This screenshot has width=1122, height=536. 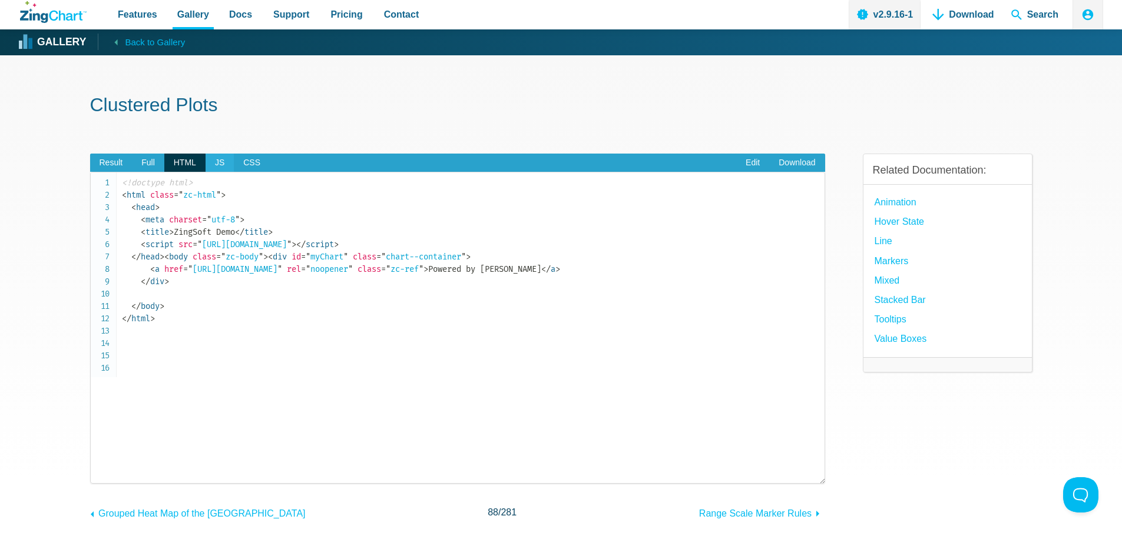 What do you see at coordinates (152, 220) in the screenshot?
I see `span: meta` at bounding box center [152, 220].